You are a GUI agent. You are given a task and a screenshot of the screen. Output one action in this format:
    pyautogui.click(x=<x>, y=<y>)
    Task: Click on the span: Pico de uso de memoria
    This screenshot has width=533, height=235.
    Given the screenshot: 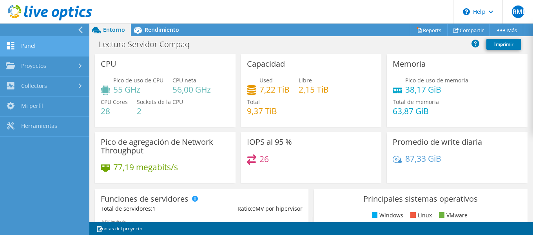 What is the action you would take?
    pyautogui.click(x=436, y=80)
    